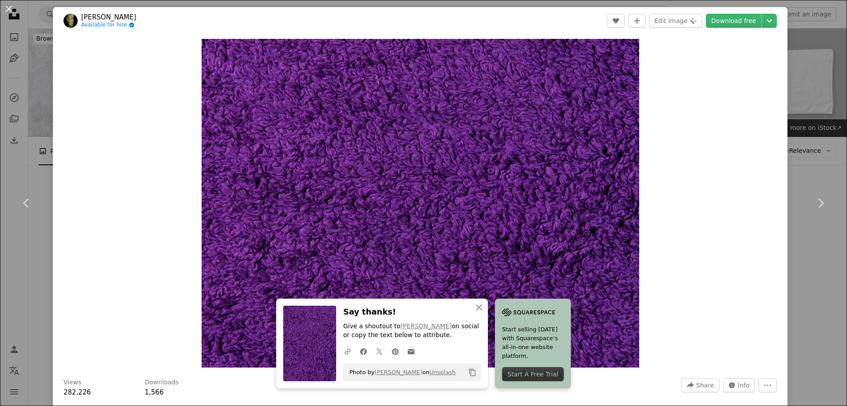 This screenshot has height=406, width=847. I want to click on span: 282,226, so click(77, 392).